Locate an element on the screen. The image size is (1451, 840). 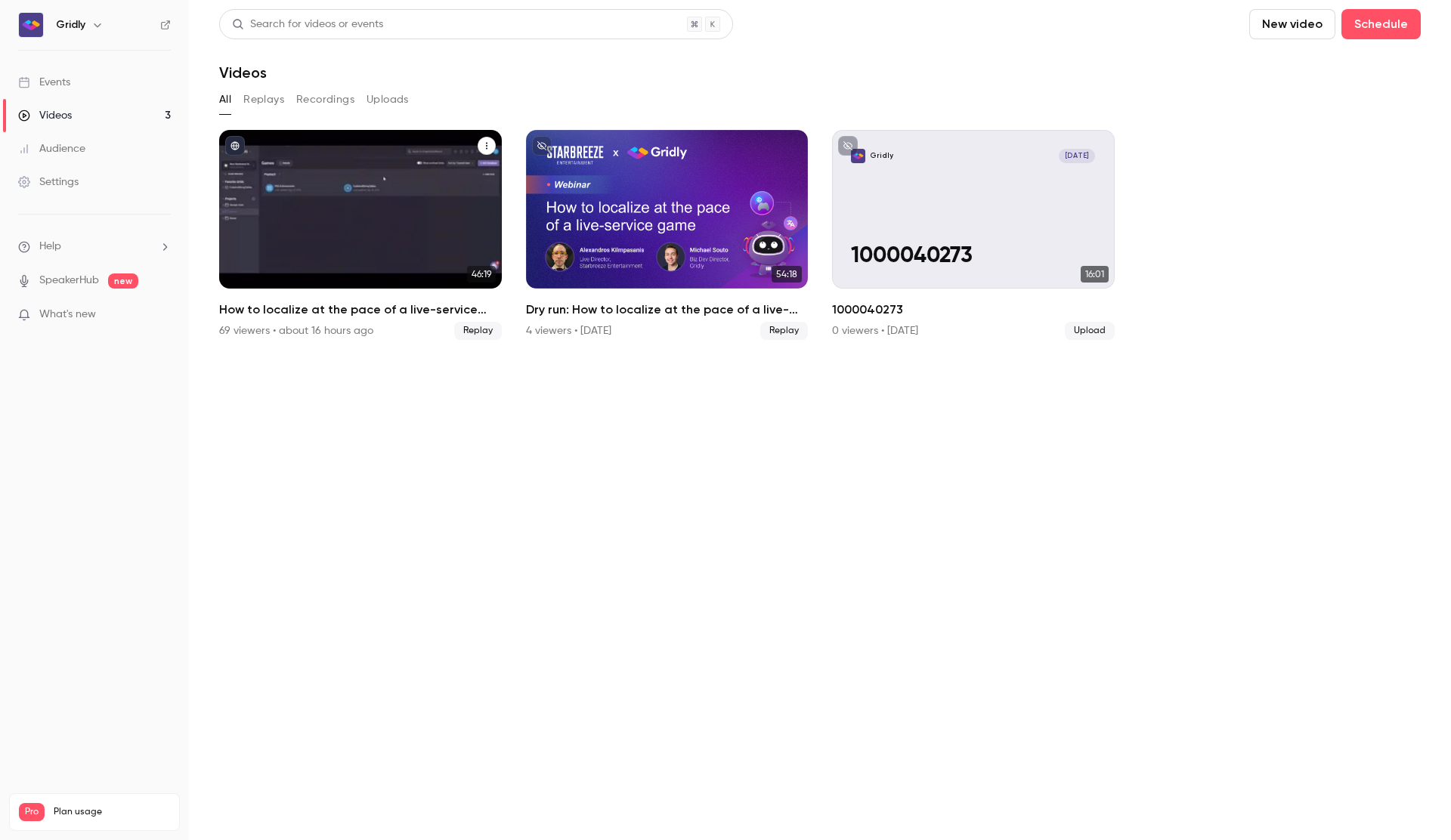
span: 16:01 is located at coordinates (1095, 274).